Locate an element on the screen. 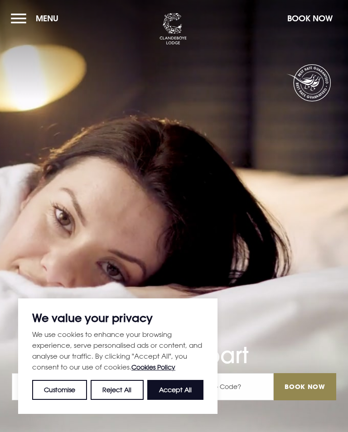  button: Customise is located at coordinates (59, 390).